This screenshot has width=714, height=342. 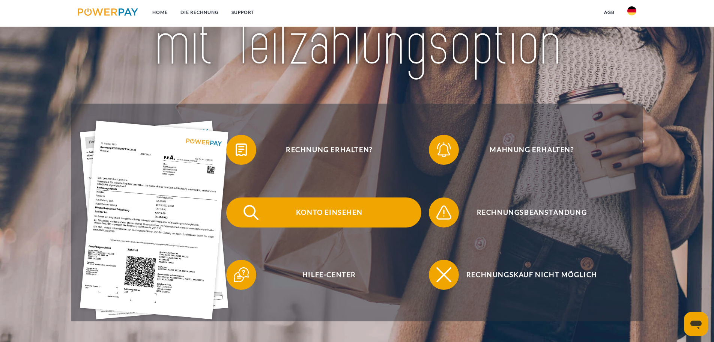 I want to click on img: de, so click(x=632, y=11).